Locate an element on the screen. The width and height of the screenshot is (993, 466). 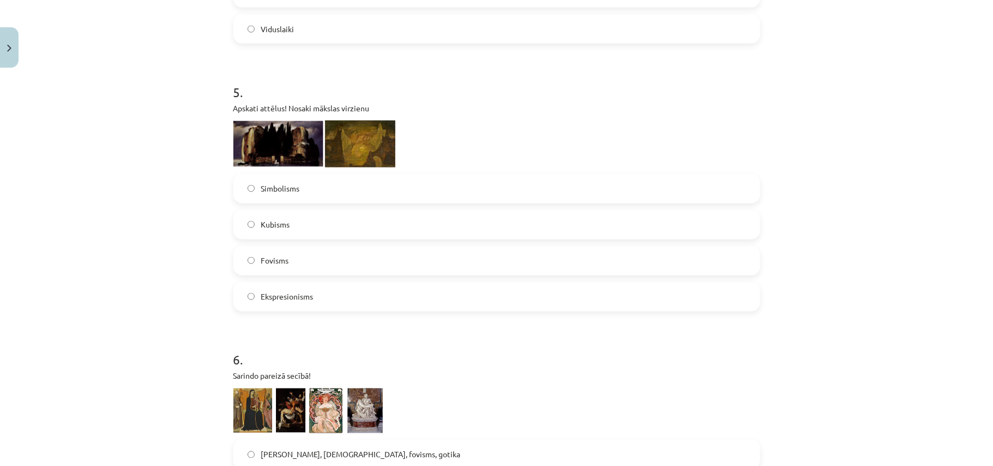
h1: 5 . is located at coordinates (497, 82).